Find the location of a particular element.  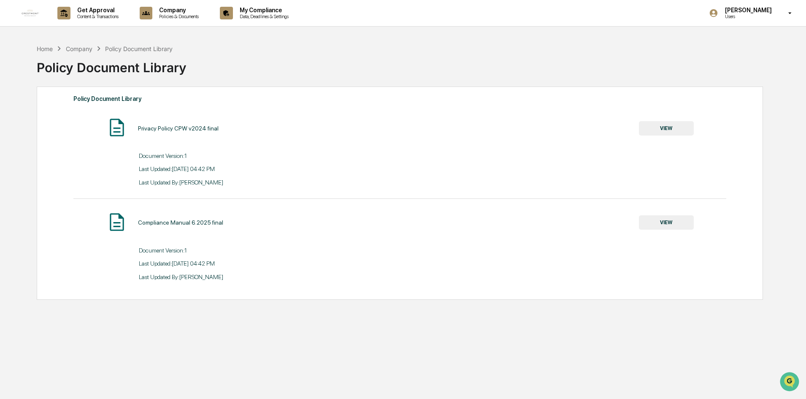

a: Powered byPylon is located at coordinates (81, 146).